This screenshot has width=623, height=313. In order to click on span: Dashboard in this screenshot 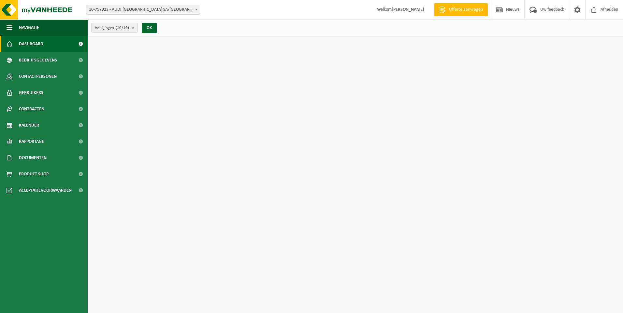, I will do `click(31, 44)`.